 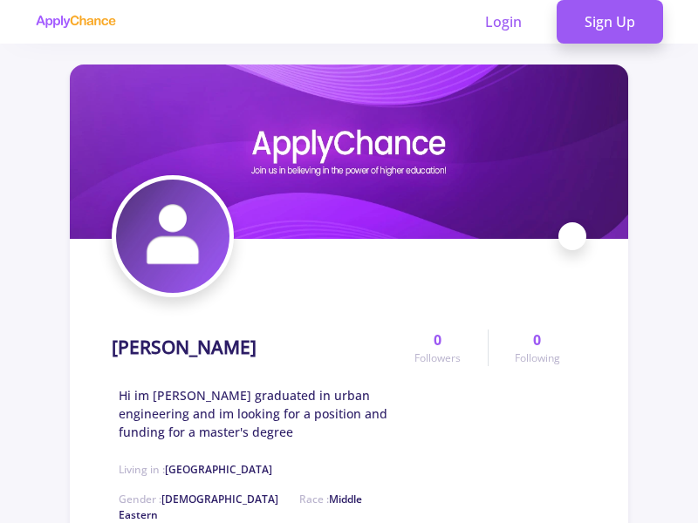 I want to click on span: Followers, so click(x=437, y=359).